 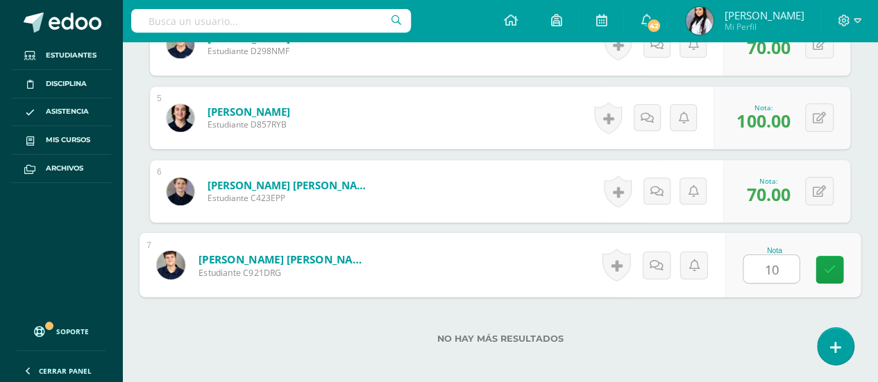 What do you see at coordinates (291, 198) in the screenshot?
I see `span: Estudiante C423EPP` at bounding box center [291, 198].